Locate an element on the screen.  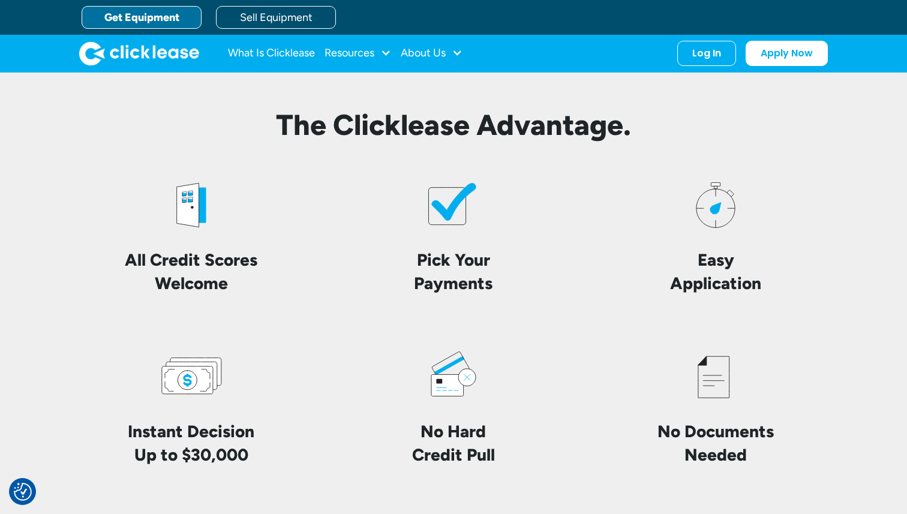
div: About Us is located at coordinates (431, 53).